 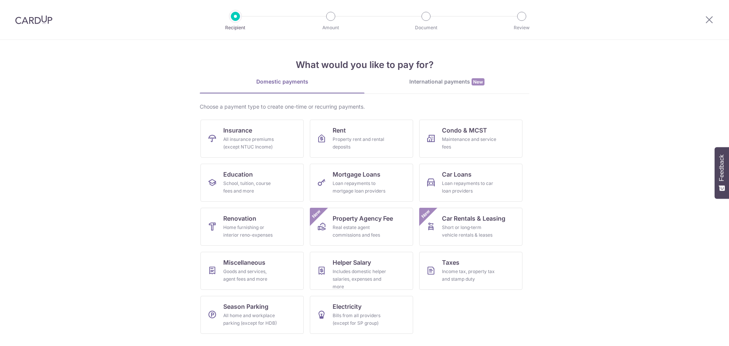 What do you see at coordinates (244, 262) in the screenshot?
I see `span: Miscellaneous` at bounding box center [244, 262].